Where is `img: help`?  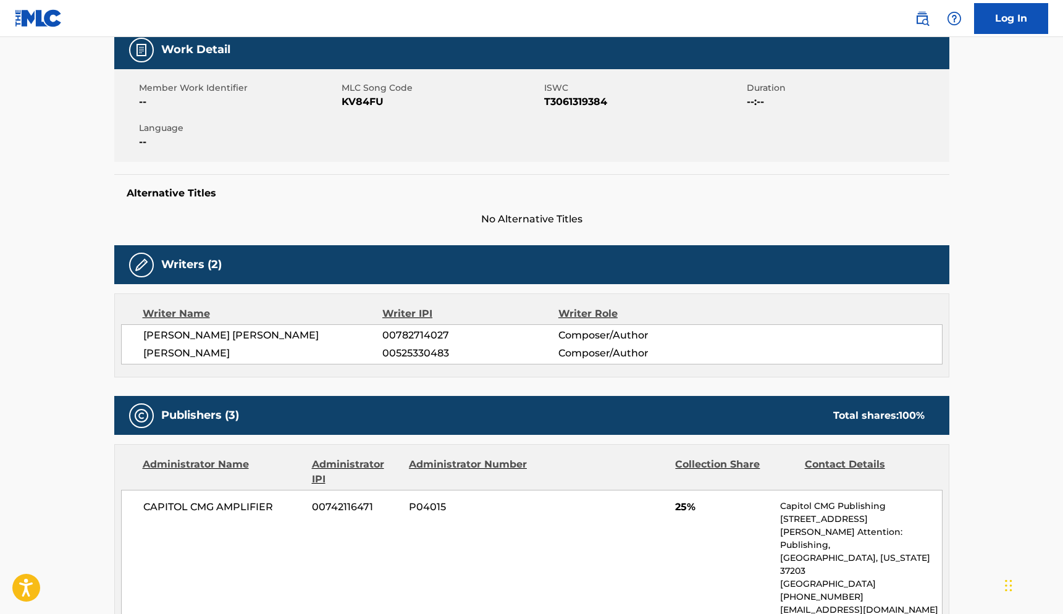
img: help is located at coordinates (954, 19).